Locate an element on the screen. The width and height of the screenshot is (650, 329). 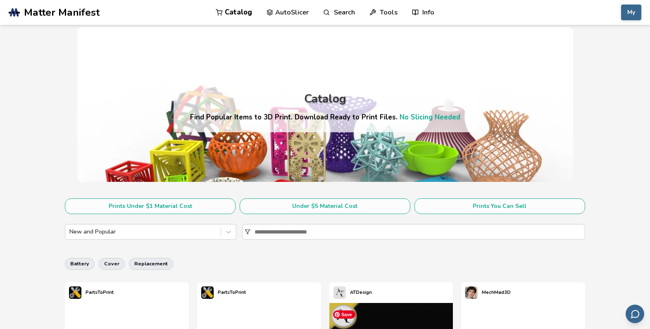
div: Catalog is located at coordinates (325, 99).